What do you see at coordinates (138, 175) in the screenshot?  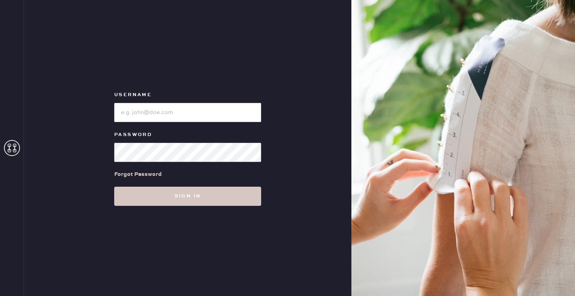 I see `div: Forgot Password` at bounding box center [138, 175].